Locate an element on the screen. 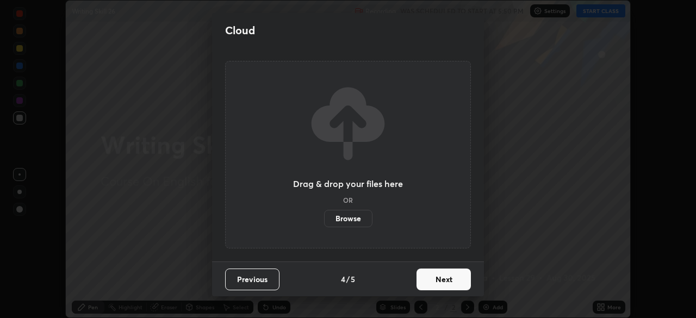 The width and height of the screenshot is (696, 318). button: Previous is located at coordinates (252, 280).